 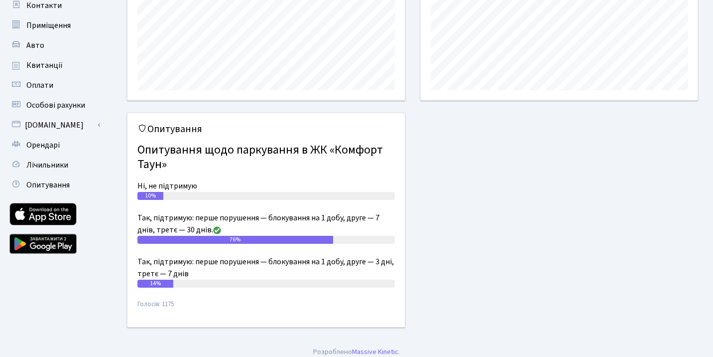 What do you see at coordinates (235, 240) in the screenshot?
I see `div: 76%` at bounding box center [235, 240].